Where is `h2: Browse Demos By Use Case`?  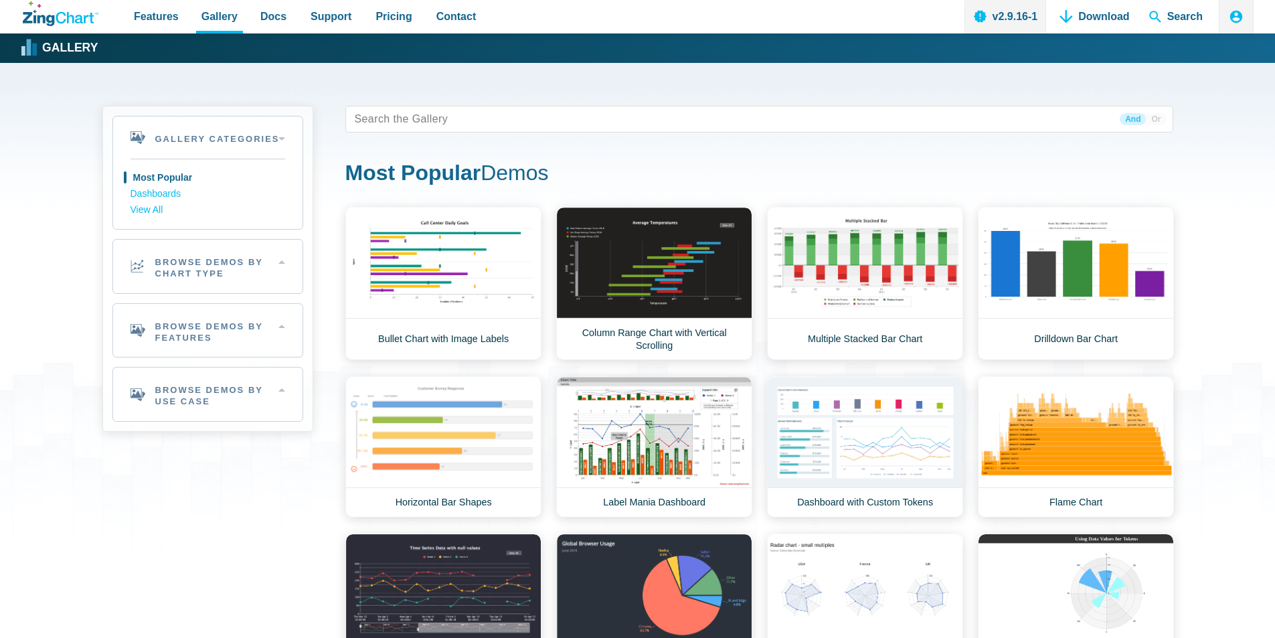 h2: Browse Demos By Use Case is located at coordinates (207, 394).